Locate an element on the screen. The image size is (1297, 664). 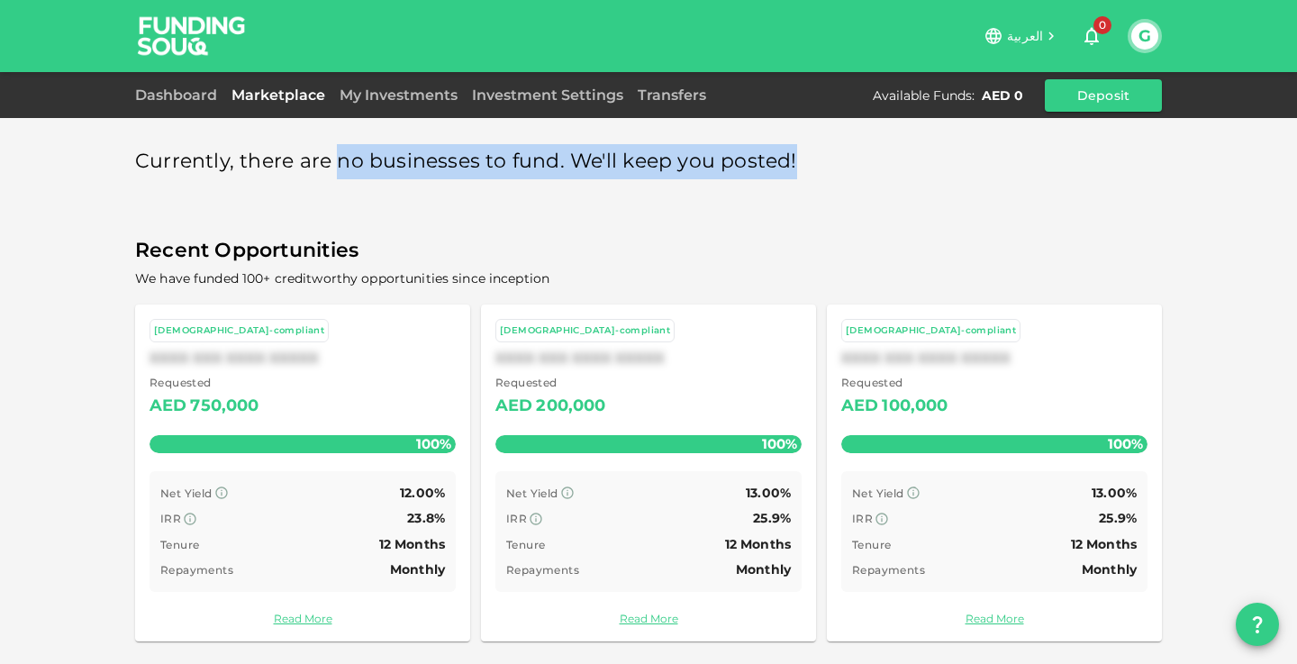
span: 12.00% is located at coordinates (422, 493).